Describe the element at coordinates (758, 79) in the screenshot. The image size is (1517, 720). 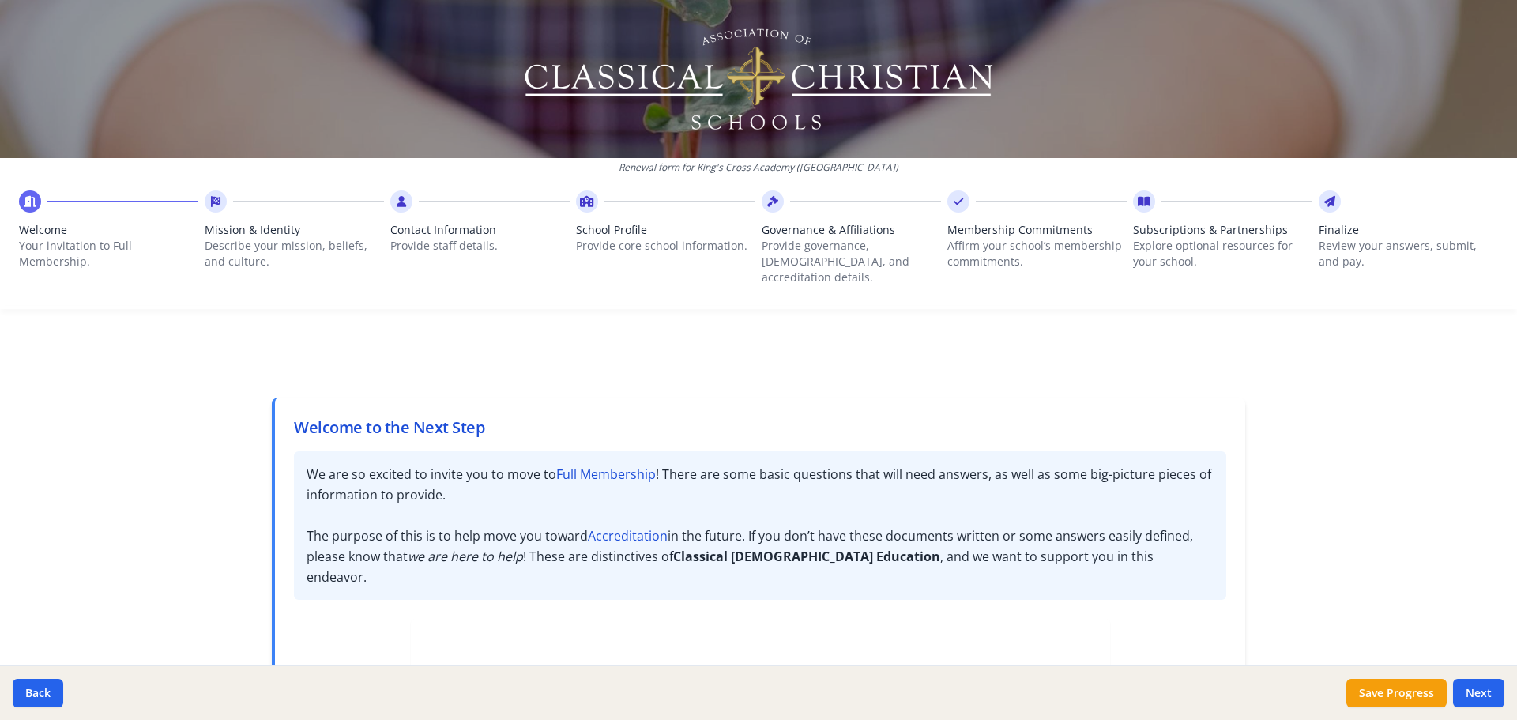
I see `img: Logo` at that location.